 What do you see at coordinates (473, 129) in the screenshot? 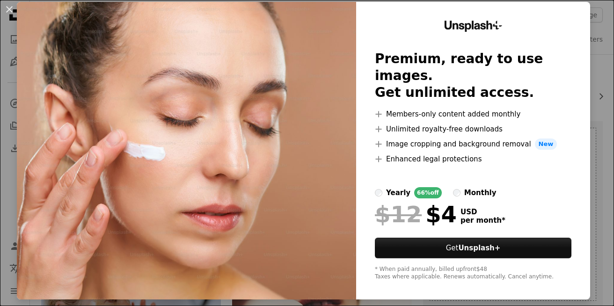
I see `li: Unlimited royalty-free downloads` at bounding box center [473, 129].